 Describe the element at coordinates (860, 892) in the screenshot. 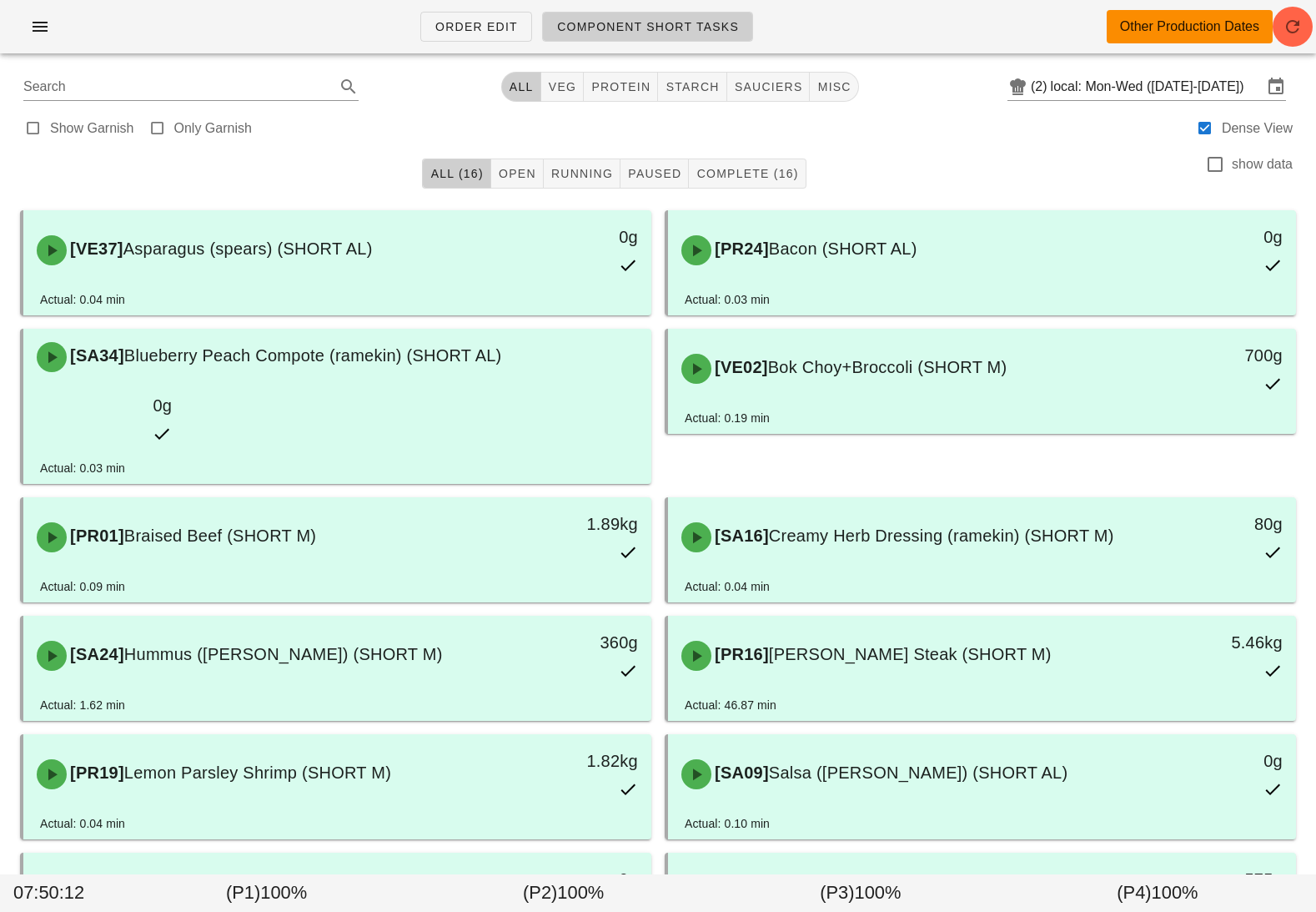

I see `div: (P3) 100%` at that location.